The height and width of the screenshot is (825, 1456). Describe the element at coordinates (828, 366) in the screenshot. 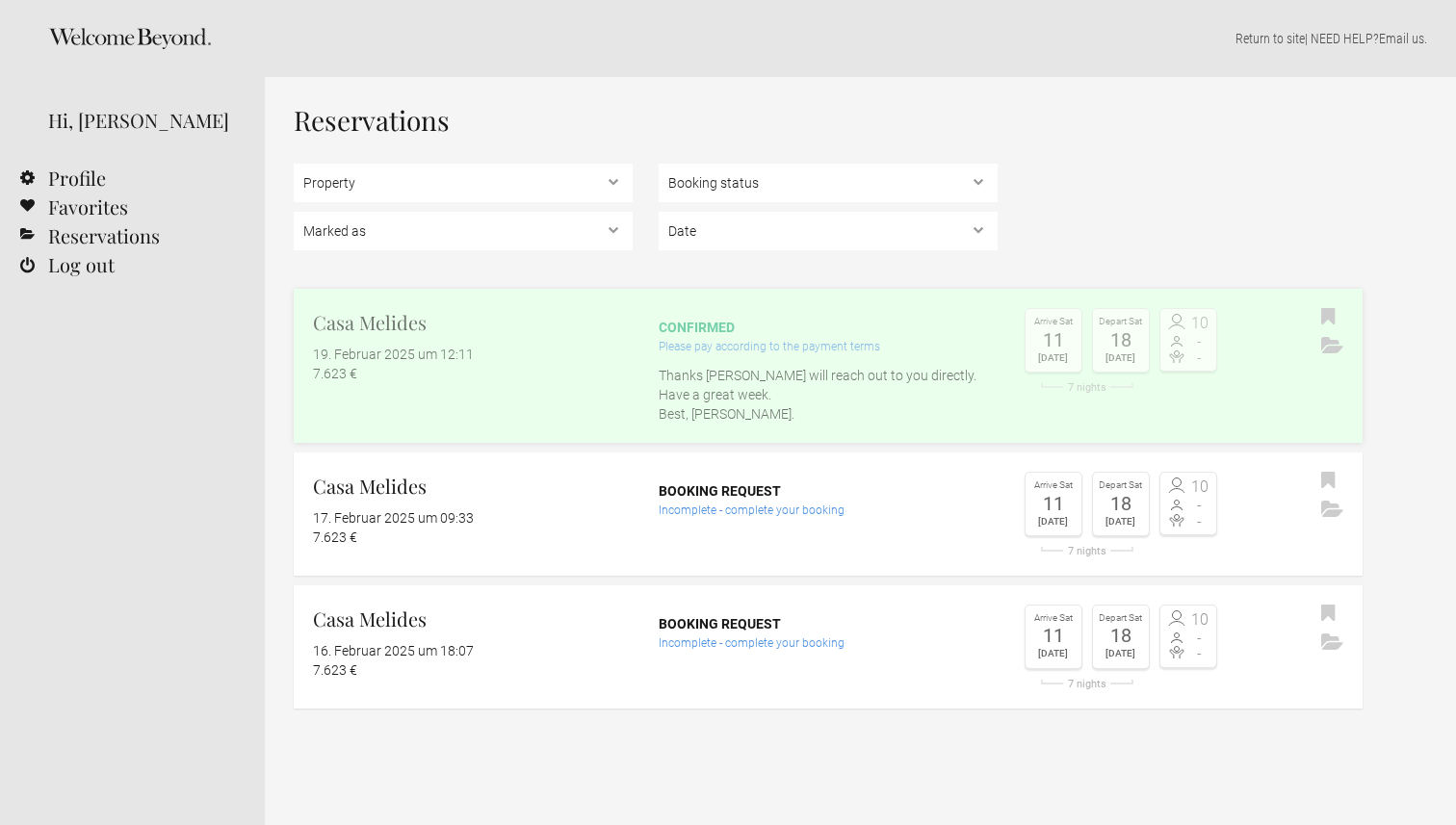

I see `a: Casa Melides 19. Februar 2025 um 12:11 7.623 € confirmed Please pay according to the payment term...` at that location.